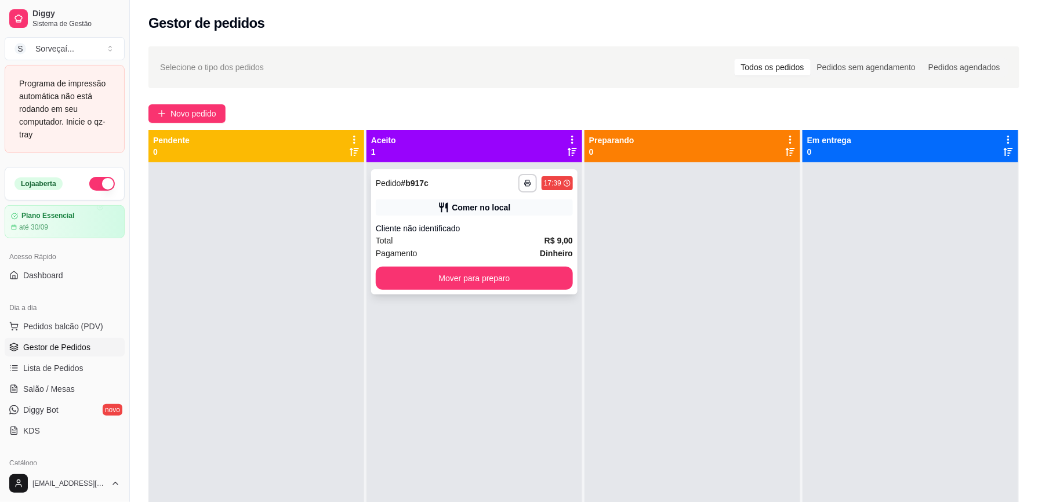 This screenshot has height=502, width=1038. I want to click on h2: Gestor de pedidos, so click(206, 23).